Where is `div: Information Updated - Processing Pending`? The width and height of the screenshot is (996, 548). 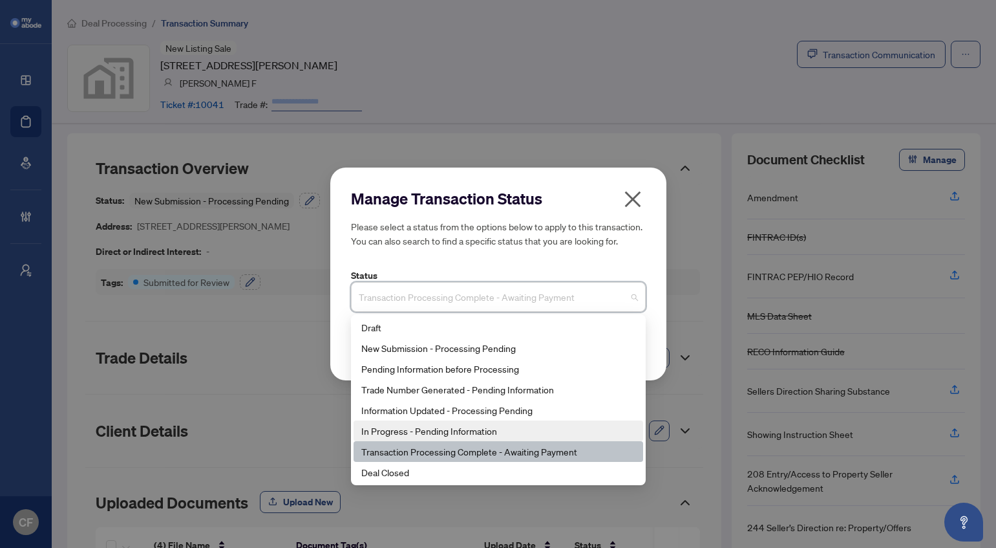 div: Information Updated - Processing Pending is located at coordinates (499, 410).